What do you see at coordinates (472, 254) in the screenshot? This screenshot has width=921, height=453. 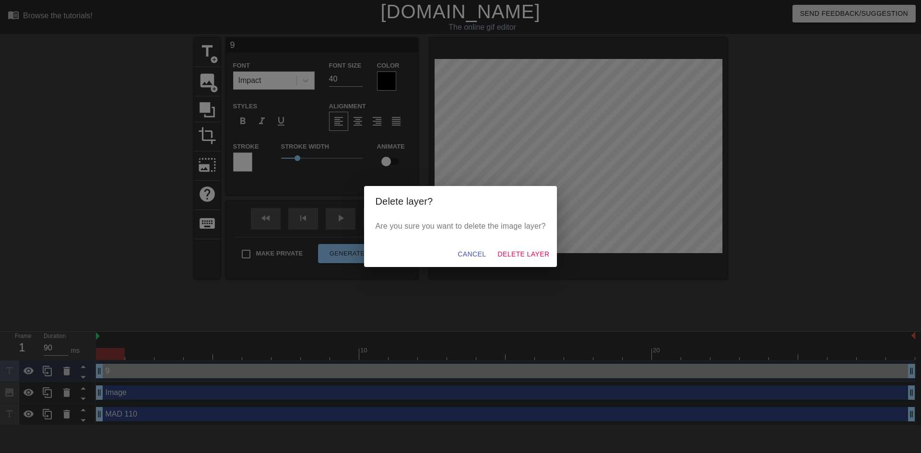 I see `span: Cancel` at bounding box center [472, 254].